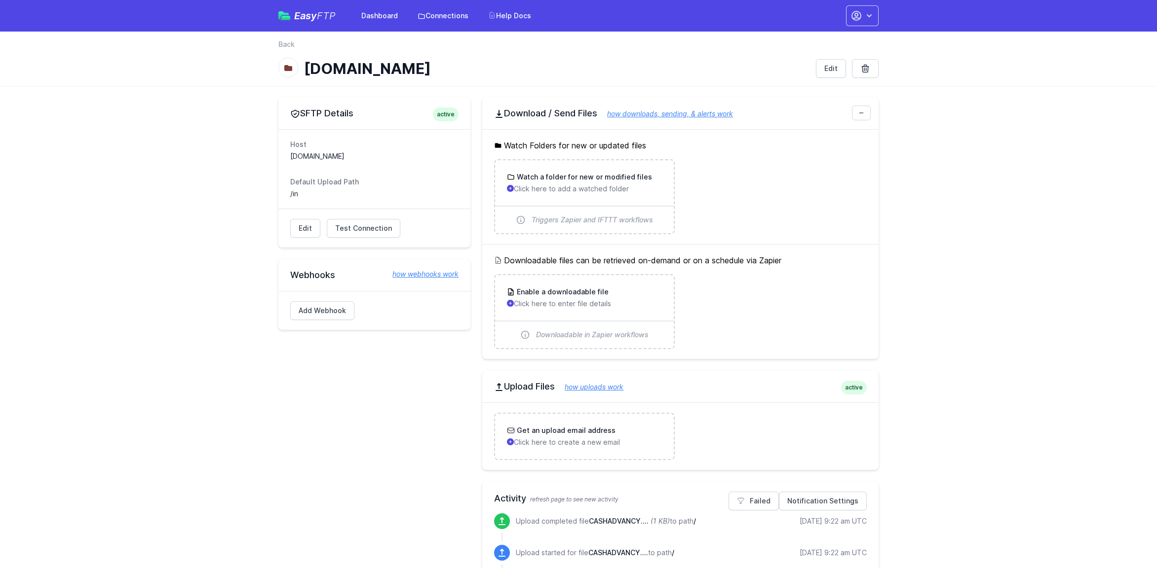 Image resolution: width=1157 pixels, height=568 pixels. Describe the element at coordinates (680, 146) in the screenshot. I see `h5: Watch Folders for new or updated files` at that location.